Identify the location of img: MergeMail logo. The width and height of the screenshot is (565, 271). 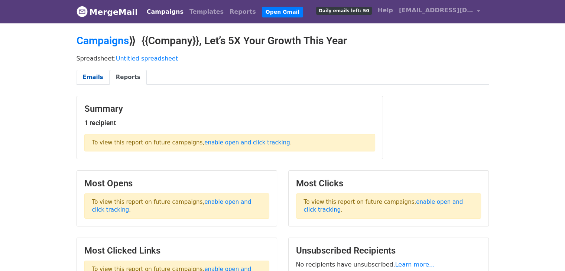
(82, 12).